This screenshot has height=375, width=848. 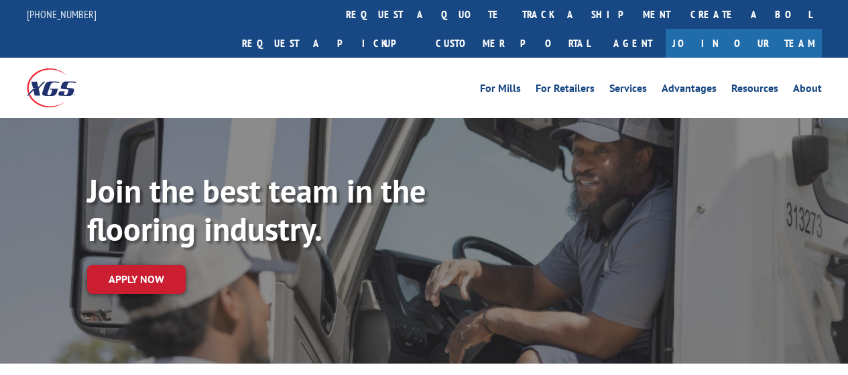 What do you see at coordinates (256, 210) in the screenshot?
I see `strong: Join the best team in the flooring industry.` at bounding box center [256, 210].